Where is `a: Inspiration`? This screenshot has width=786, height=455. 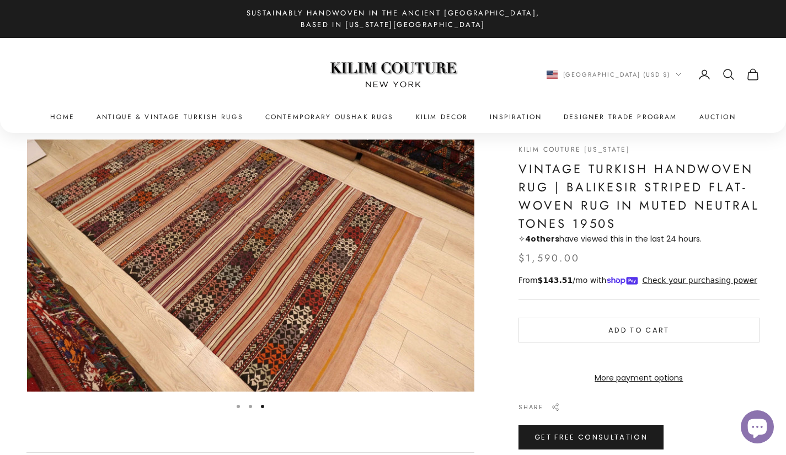
a: Inspiration is located at coordinates (516, 117).